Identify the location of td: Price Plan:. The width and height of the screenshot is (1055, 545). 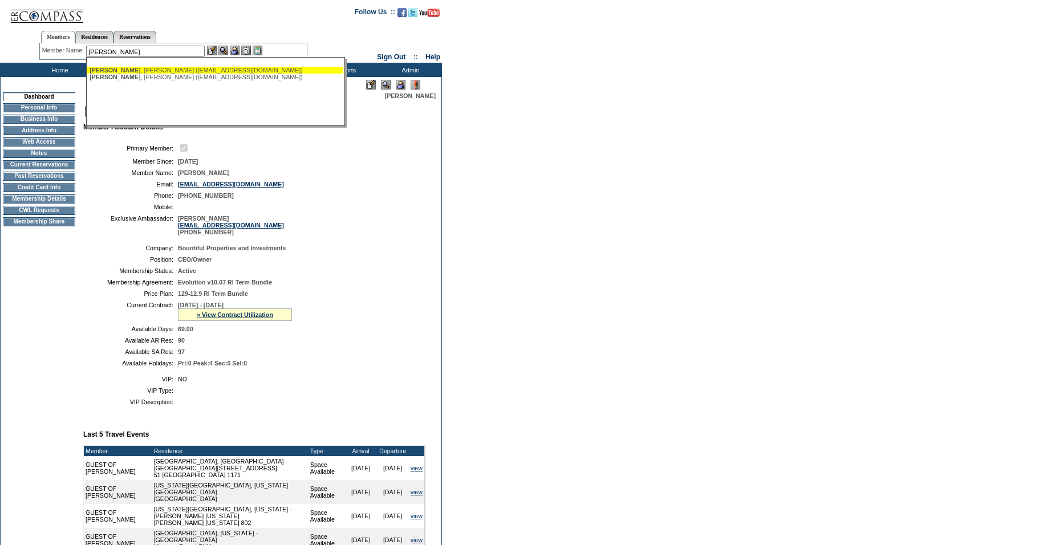
(131, 294).